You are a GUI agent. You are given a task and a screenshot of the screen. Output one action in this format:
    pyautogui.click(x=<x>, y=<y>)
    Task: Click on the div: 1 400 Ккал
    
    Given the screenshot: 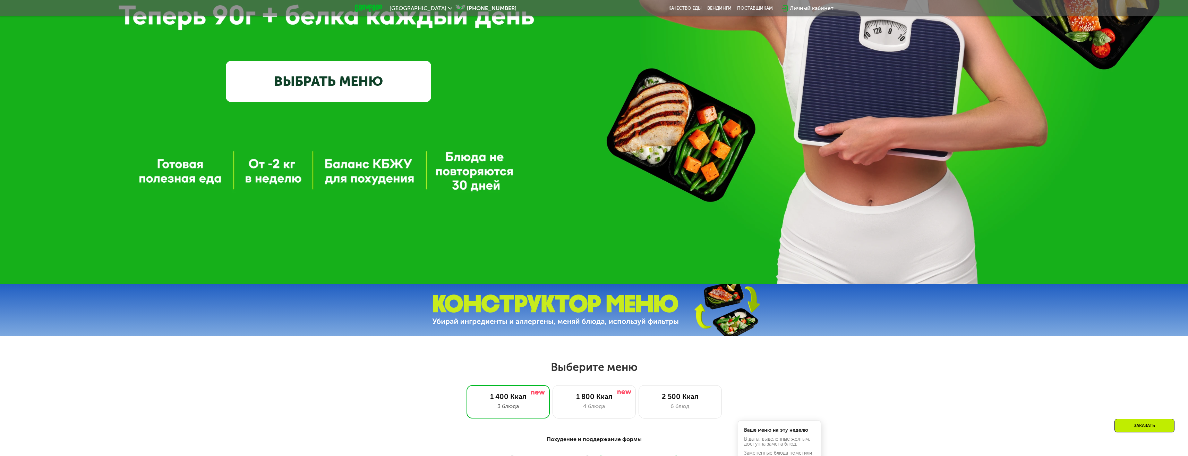 What is the action you would take?
    pyautogui.click(x=508, y=396)
    